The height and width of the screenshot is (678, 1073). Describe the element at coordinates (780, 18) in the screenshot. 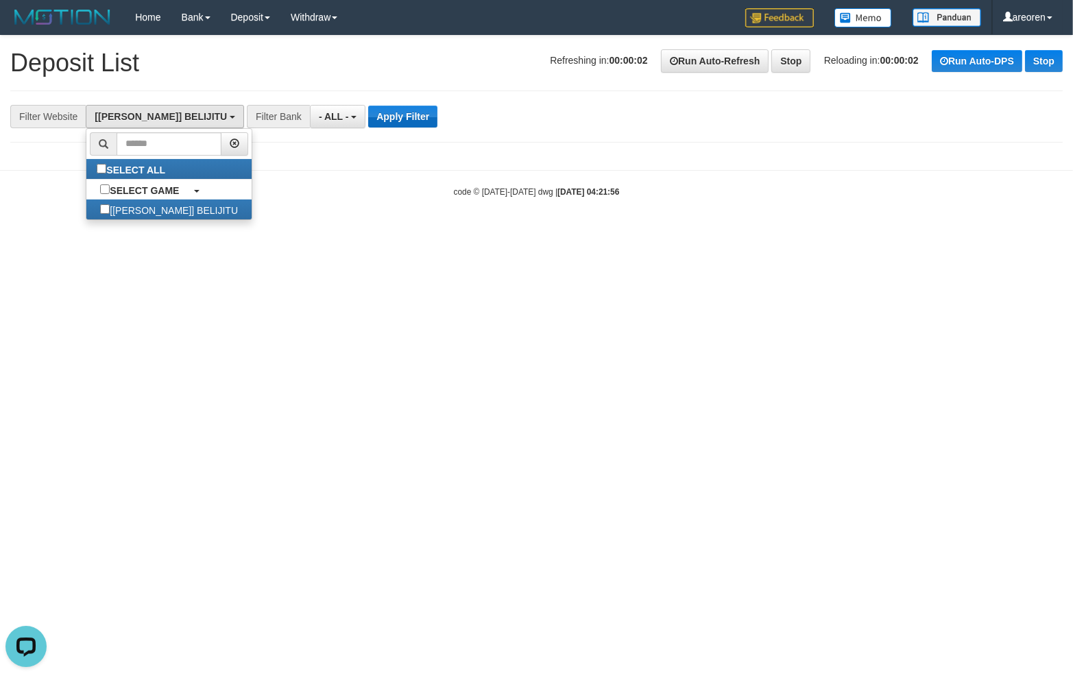

I see `img: Feedback.jpg` at that location.